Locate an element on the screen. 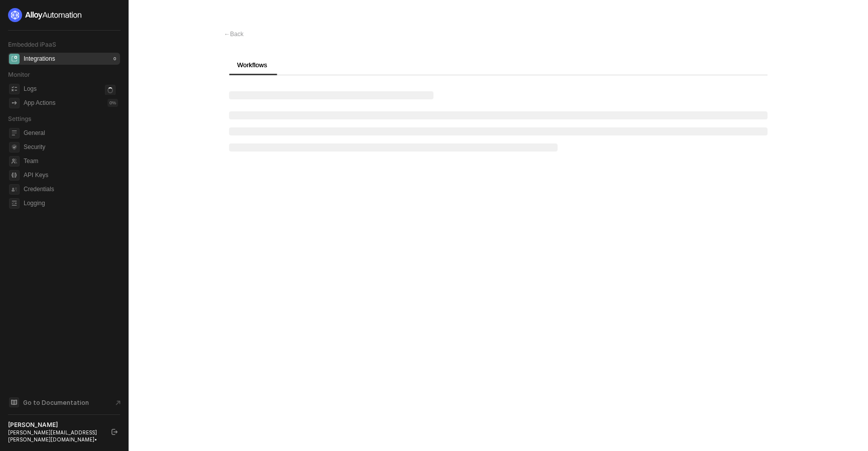  span: security is located at coordinates (14, 147).